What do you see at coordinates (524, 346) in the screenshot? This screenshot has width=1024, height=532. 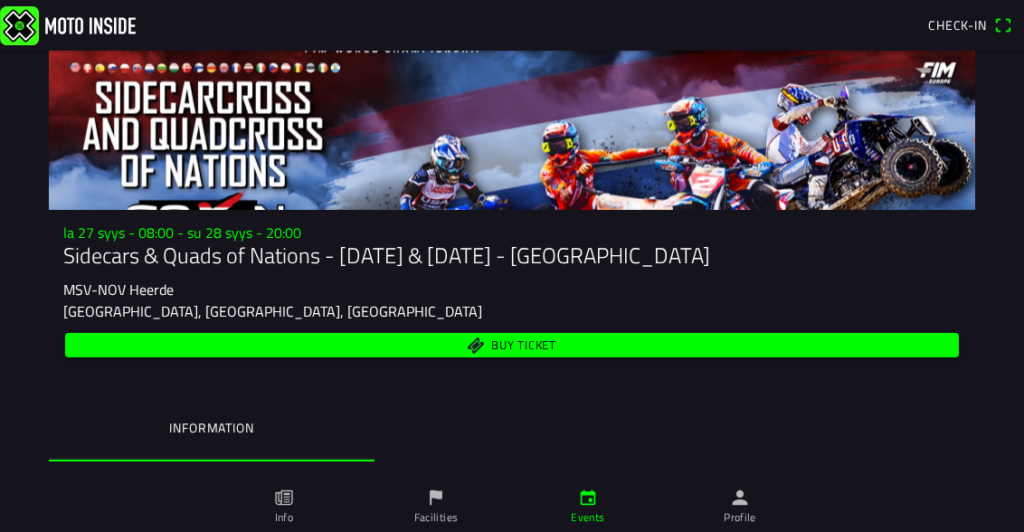 I see `span: Buy ticket` at bounding box center [524, 346].